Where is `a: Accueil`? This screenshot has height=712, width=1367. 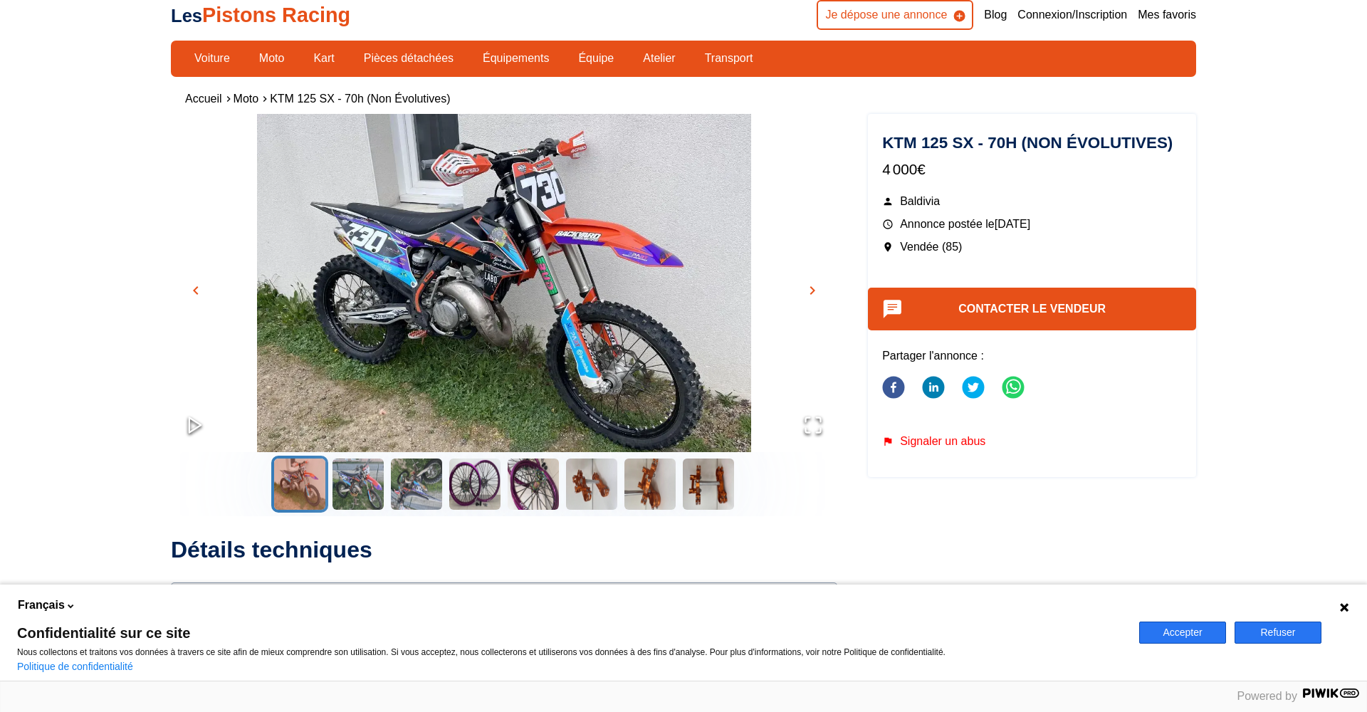
a: Accueil is located at coordinates (204, 98).